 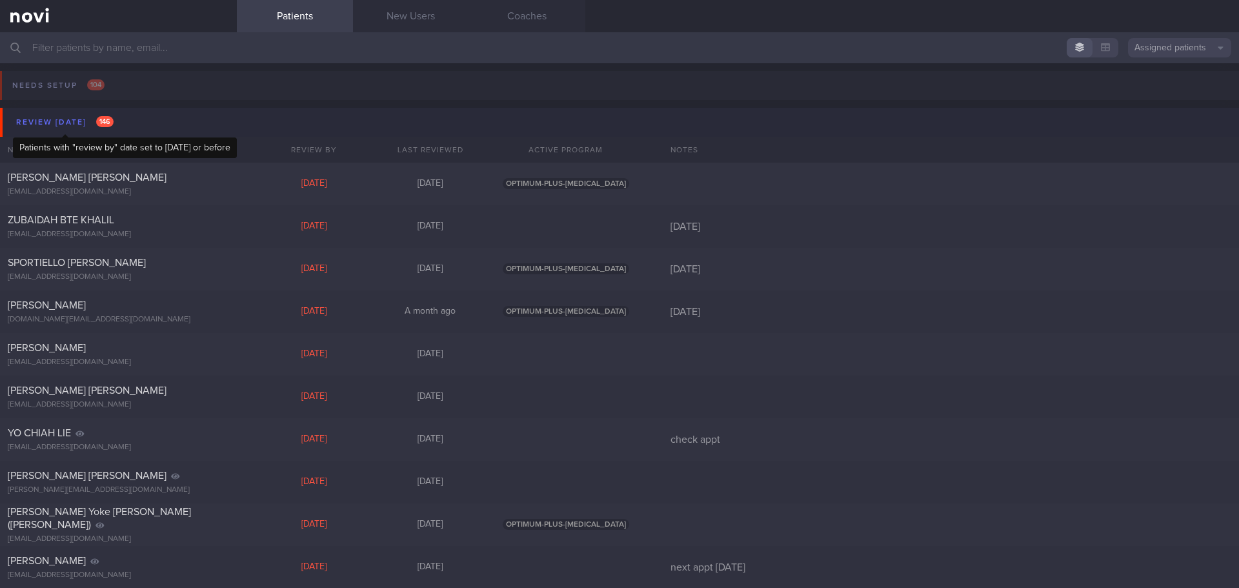 What do you see at coordinates (211, 150) in the screenshot?
I see `div: Chats` at bounding box center [211, 150].